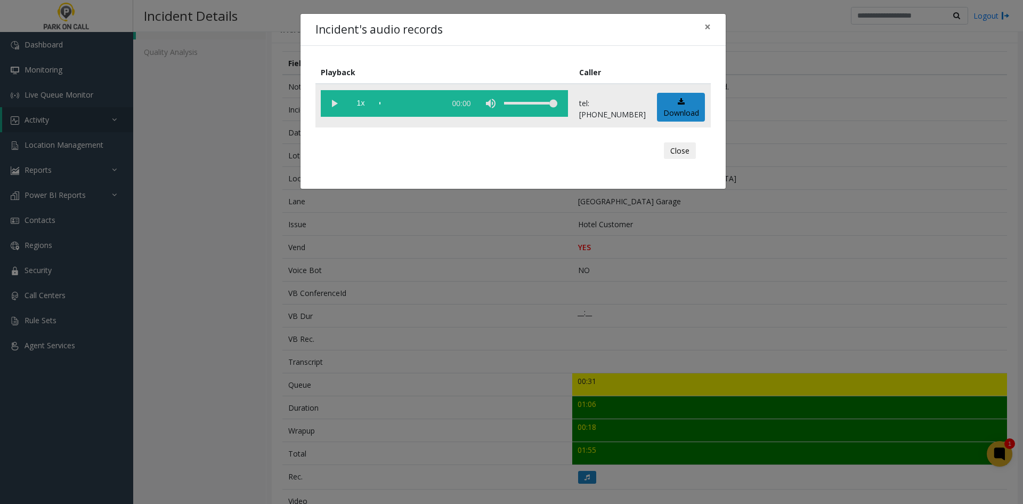 The height and width of the screenshot is (504, 1023). Describe the element at coordinates (531, 103) in the screenshot. I see `div: volume level` at that location.